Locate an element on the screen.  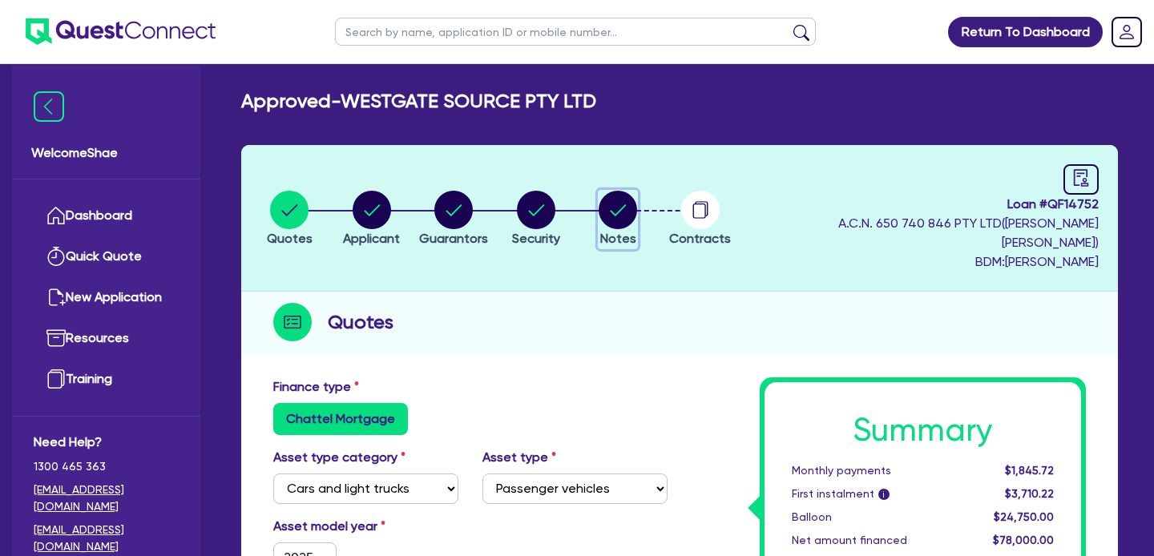
label: Finance type is located at coordinates (316, 387).